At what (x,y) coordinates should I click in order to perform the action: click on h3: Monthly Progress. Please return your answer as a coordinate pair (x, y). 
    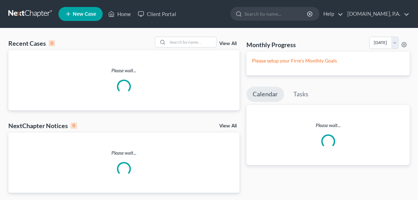
    Looking at the image, I should click on (271, 45).